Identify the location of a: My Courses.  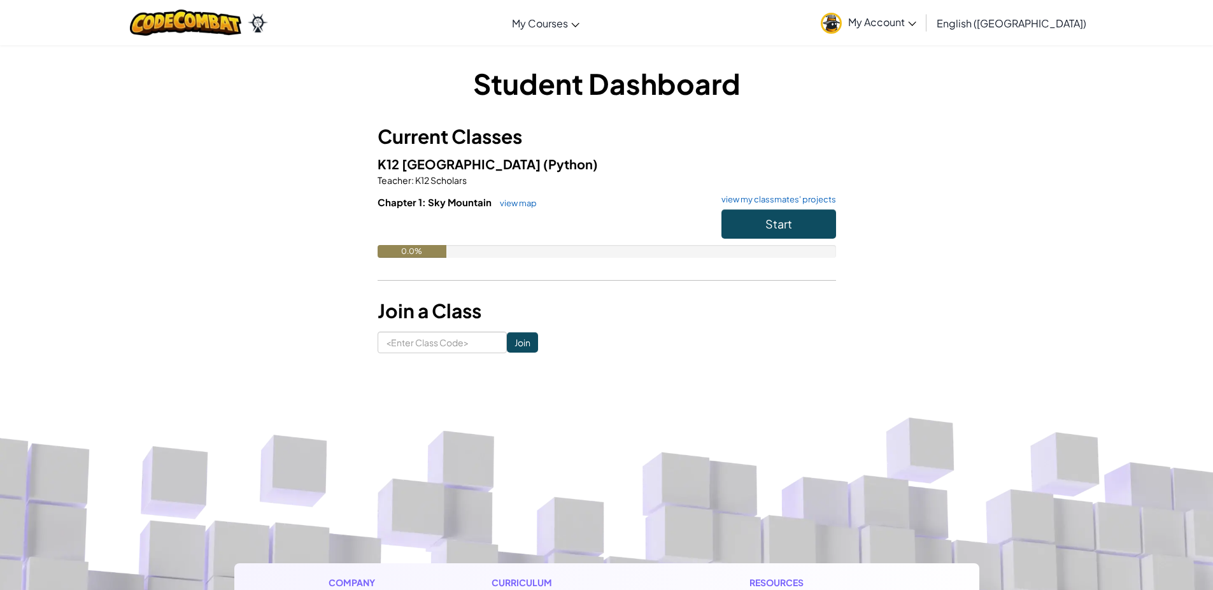
(546, 23).